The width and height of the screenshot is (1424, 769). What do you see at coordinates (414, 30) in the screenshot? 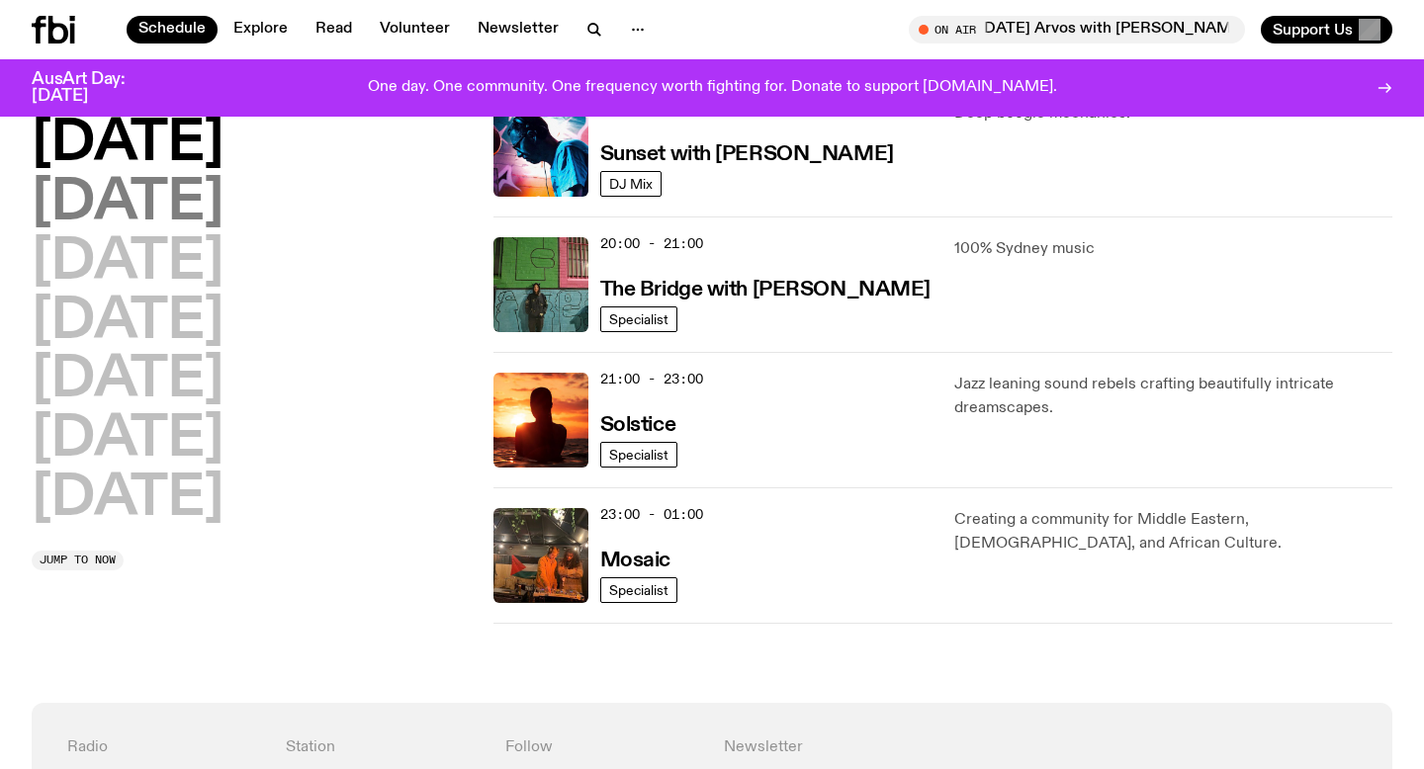
I see `a: Volunteer` at bounding box center [414, 30].